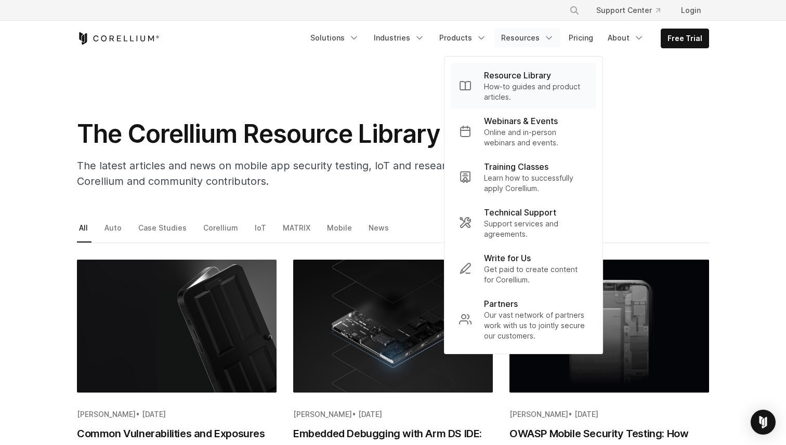 Image resolution: width=786 pixels, height=445 pixels. What do you see at coordinates (118, 38) in the screenshot?
I see `a: Corellium Home` at bounding box center [118, 38].